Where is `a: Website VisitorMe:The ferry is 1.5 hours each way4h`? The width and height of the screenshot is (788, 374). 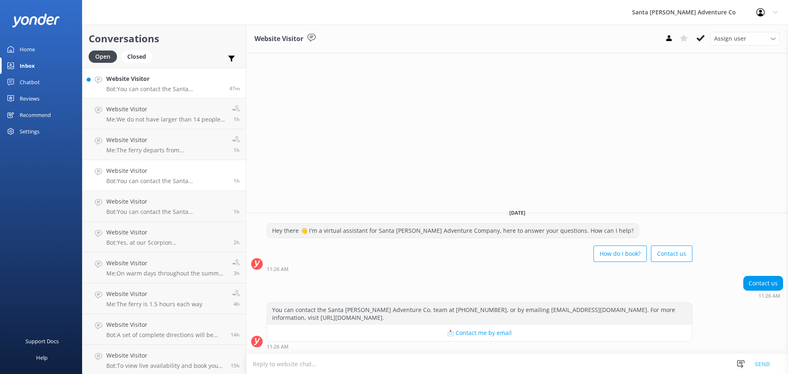
a: Website VisitorMe:The ferry is 1.5 hours each way4h is located at coordinates (164, 299).